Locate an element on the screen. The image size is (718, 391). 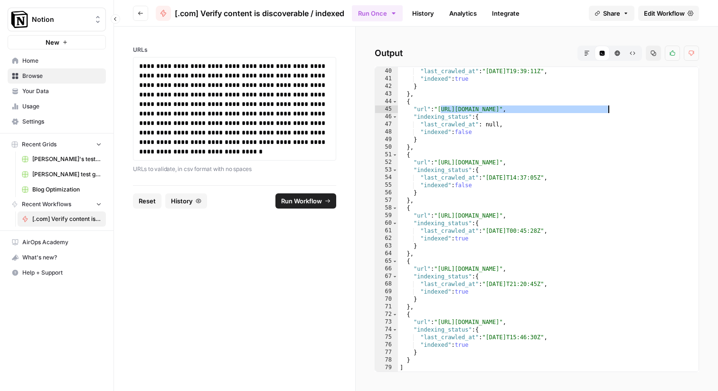
button: Workspace: Notion is located at coordinates (56, 19).